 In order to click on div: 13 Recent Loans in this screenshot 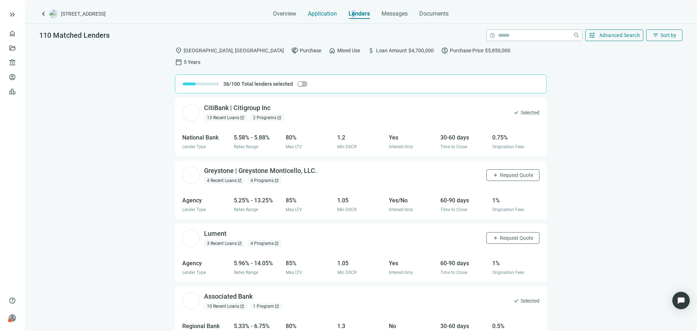, I will do `click(225, 118)`.